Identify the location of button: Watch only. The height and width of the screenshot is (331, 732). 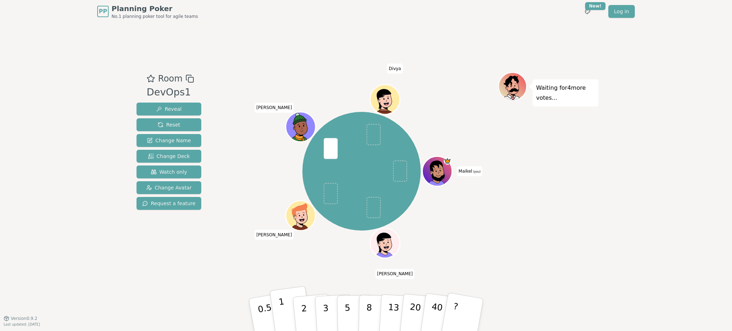
(169, 172).